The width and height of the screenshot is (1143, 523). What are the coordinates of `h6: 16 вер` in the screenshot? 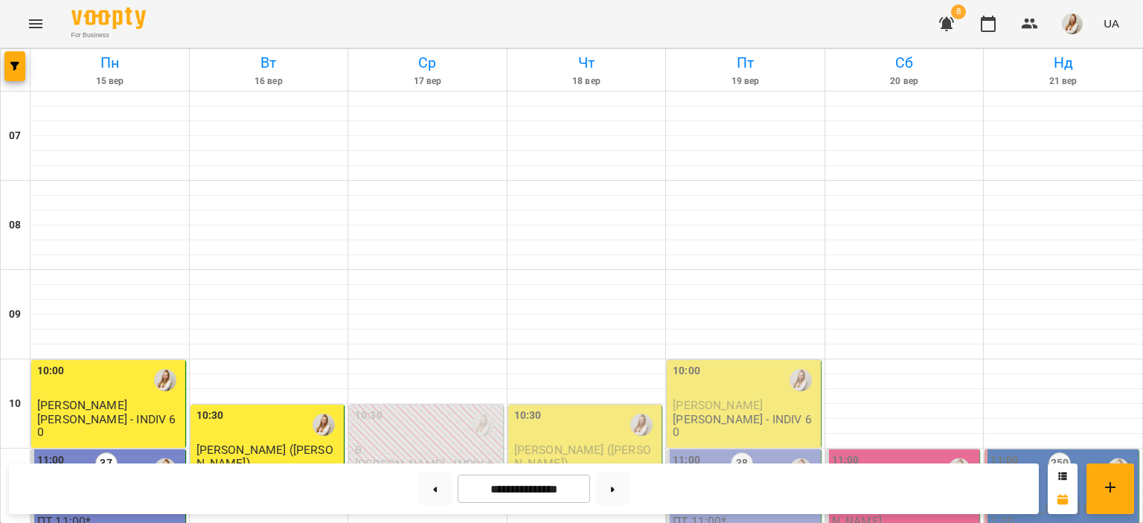 It's located at (269, 81).